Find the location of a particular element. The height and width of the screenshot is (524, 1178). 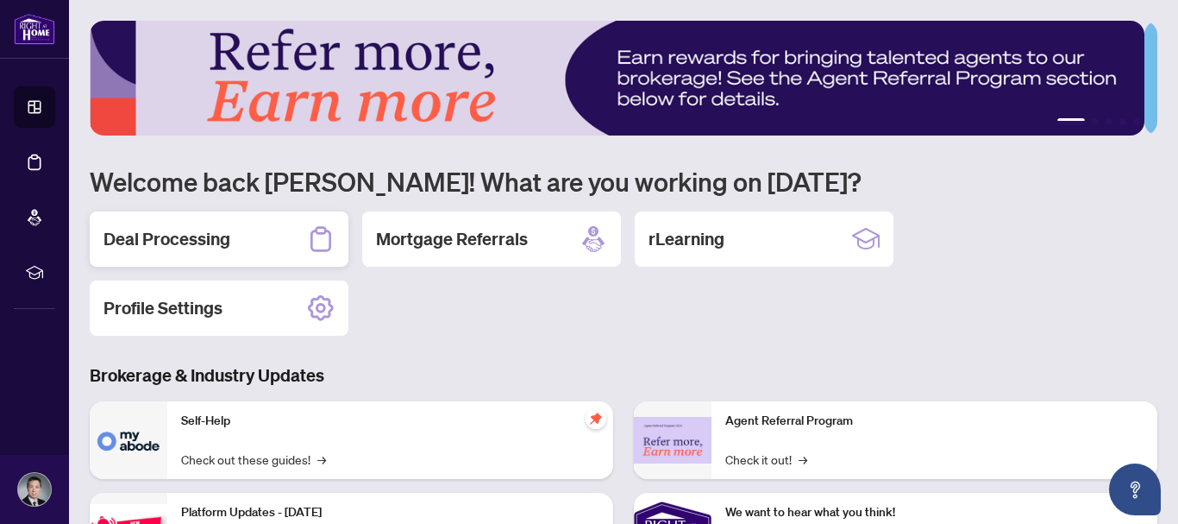

button: 1 is located at coordinates (1071, 122).